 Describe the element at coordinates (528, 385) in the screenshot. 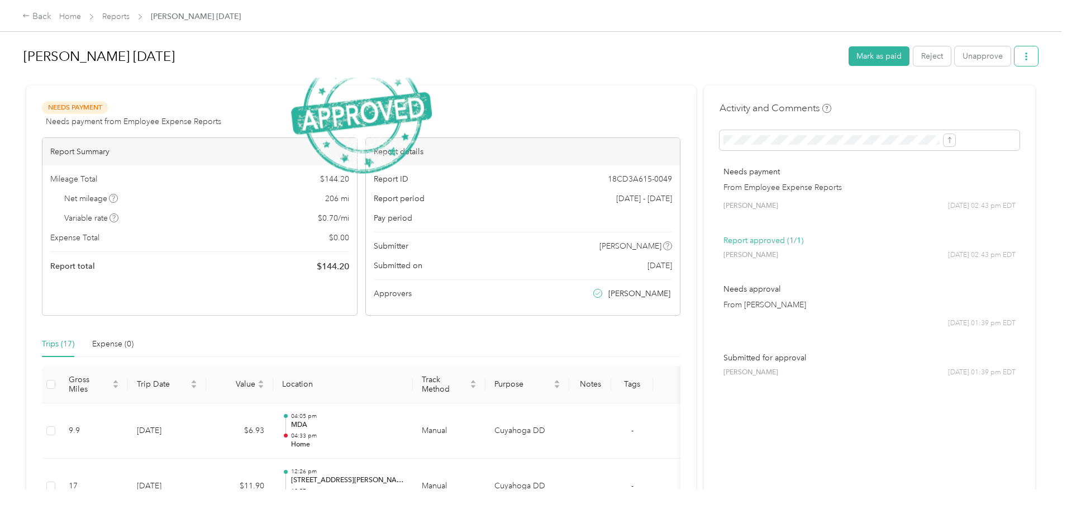

I see `th: Purpose` at that location.